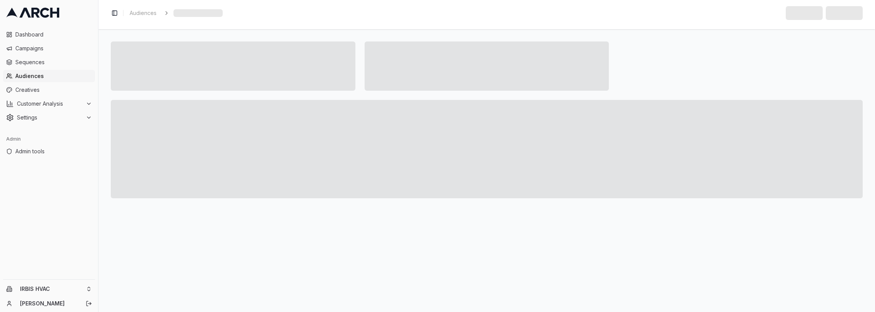  Describe the element at coordinates (175, 13) in the screenshot. I see `nav: breadcrumb` at that location.